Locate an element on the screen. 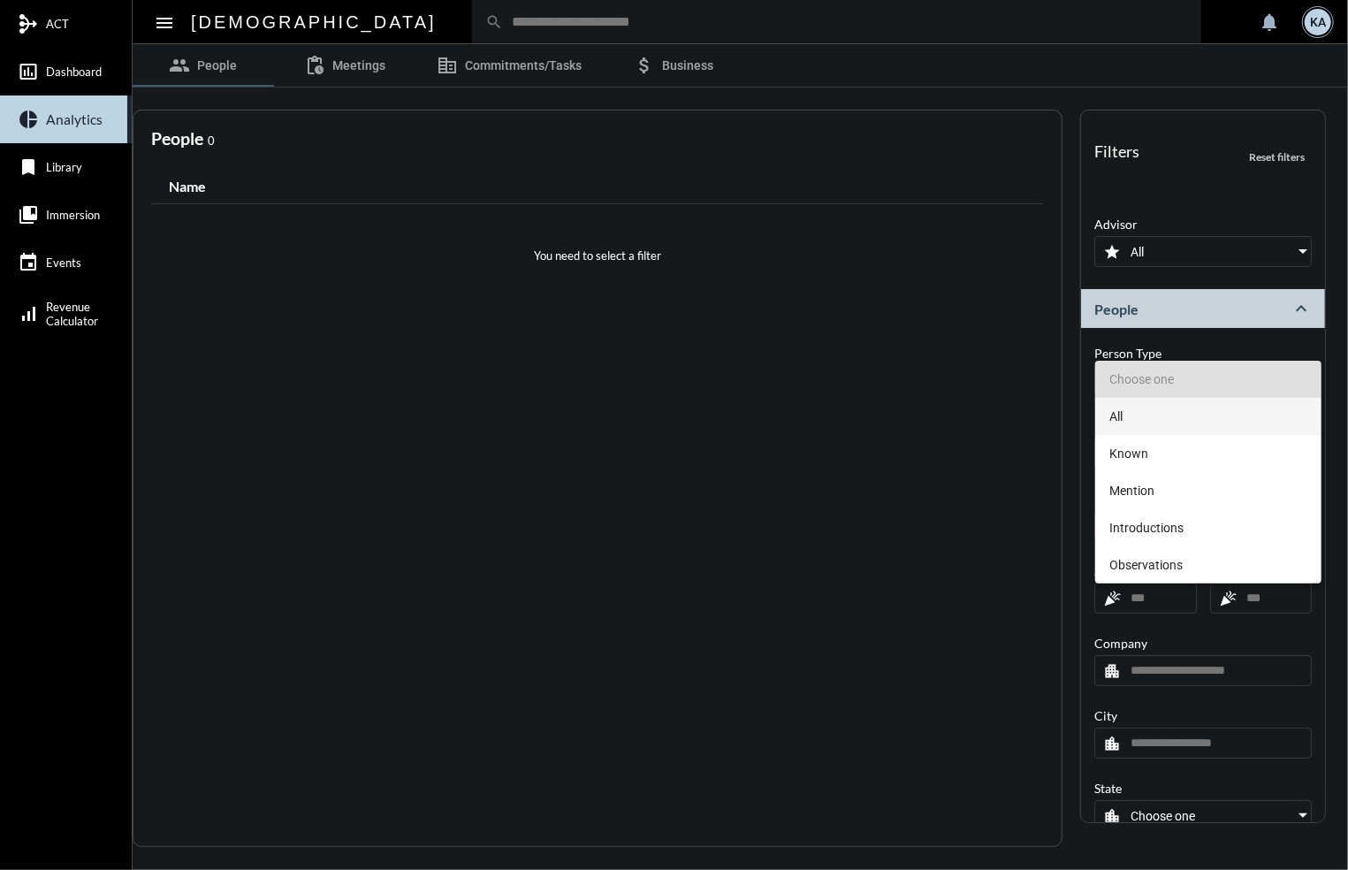 Image resolution: width=1348 pixels, height=870 pixels. span: Choose one is located at coordinates (1208, 379).